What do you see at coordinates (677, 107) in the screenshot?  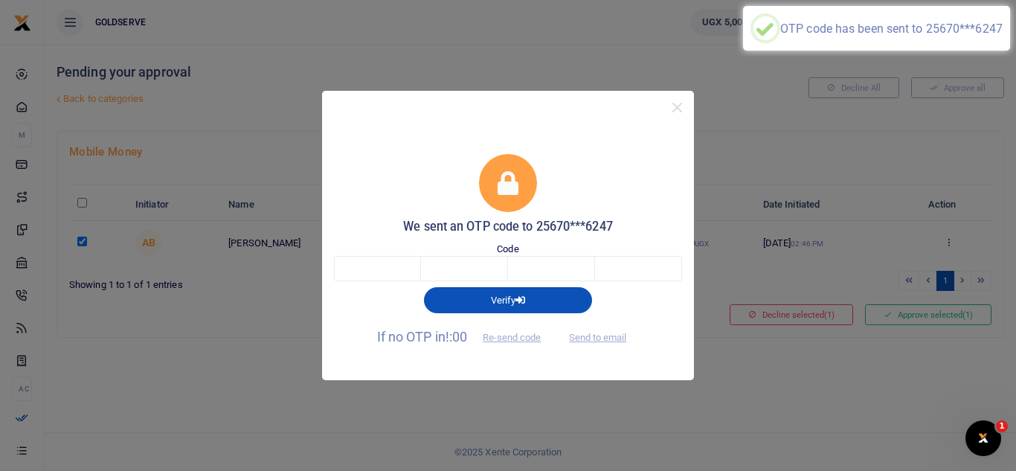 I see `button: Close` at bounding box center [677, 107].